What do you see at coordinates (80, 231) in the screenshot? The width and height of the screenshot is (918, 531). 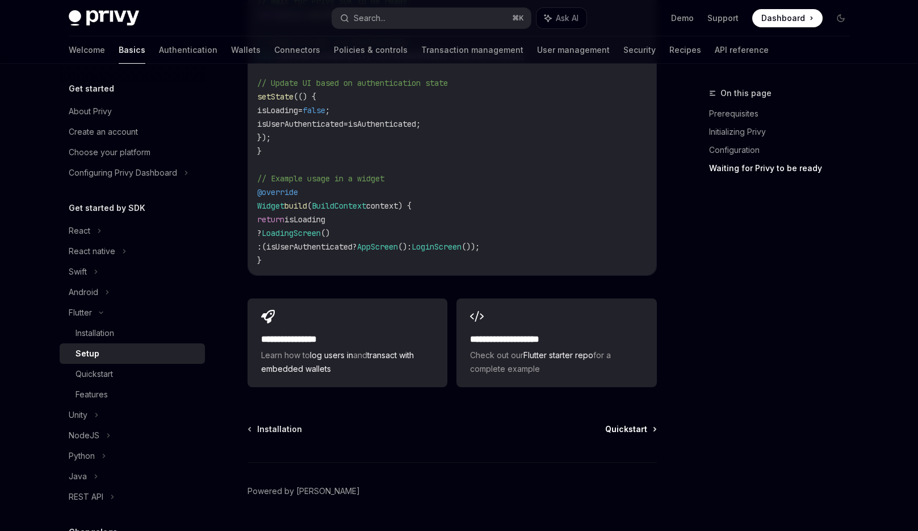 I see `div: React` at bounding box center [80, 231].